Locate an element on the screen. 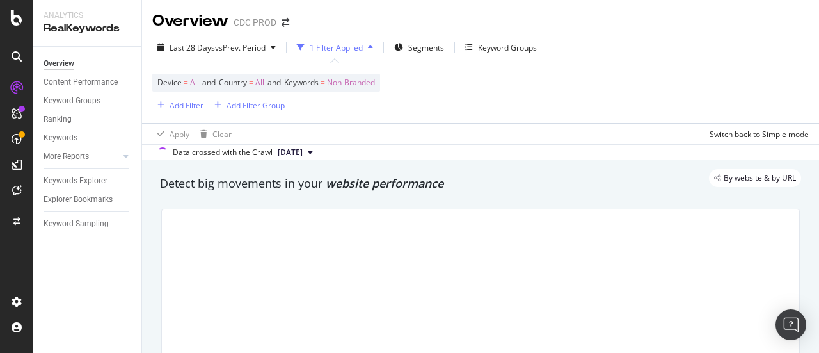  button: Last 28 DaysvsPrev. Period is located at coordinates (216, 47).